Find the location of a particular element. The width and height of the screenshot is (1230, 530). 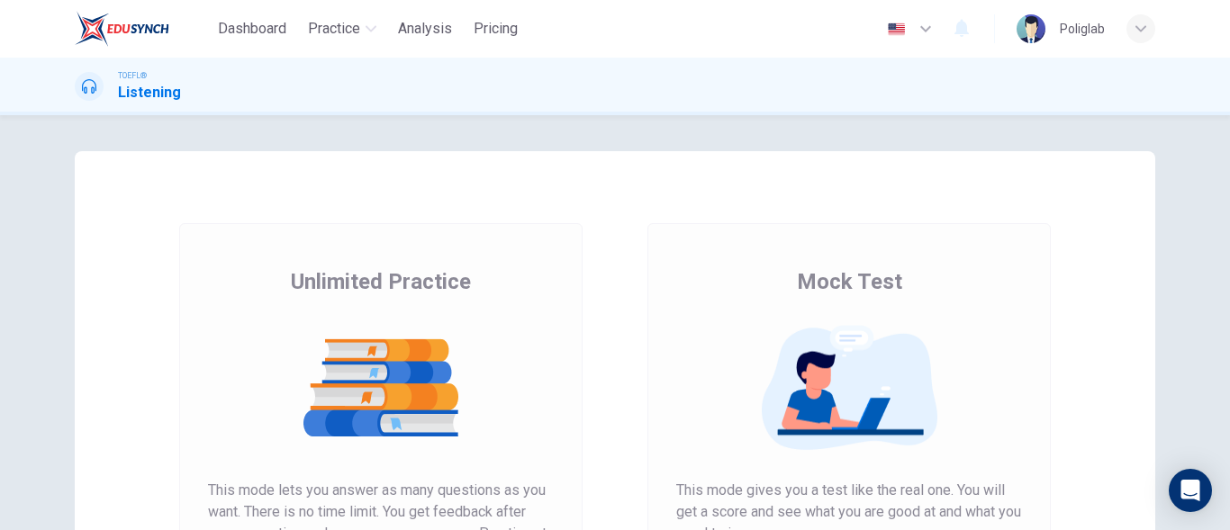

h1: Listening is located at coordinates (149, 93).